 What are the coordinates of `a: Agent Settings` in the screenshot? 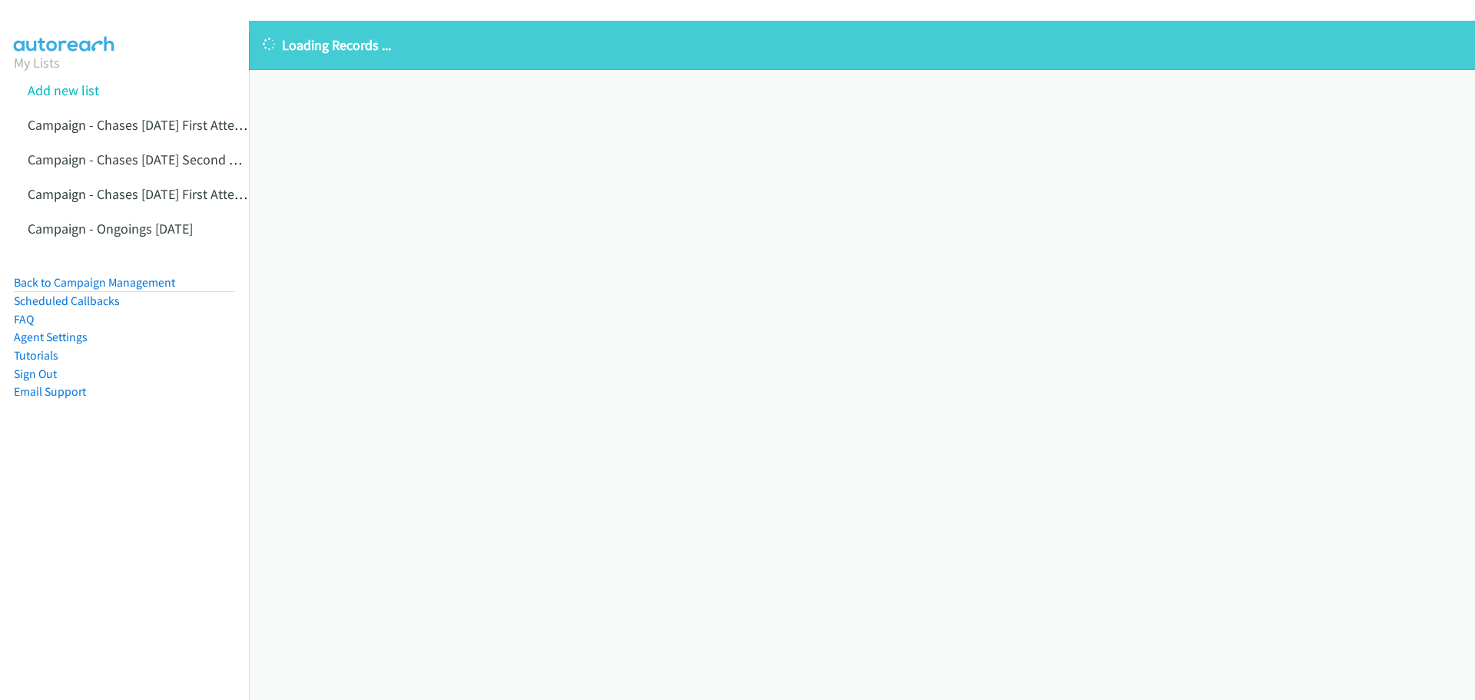 It's located at (51, 337).